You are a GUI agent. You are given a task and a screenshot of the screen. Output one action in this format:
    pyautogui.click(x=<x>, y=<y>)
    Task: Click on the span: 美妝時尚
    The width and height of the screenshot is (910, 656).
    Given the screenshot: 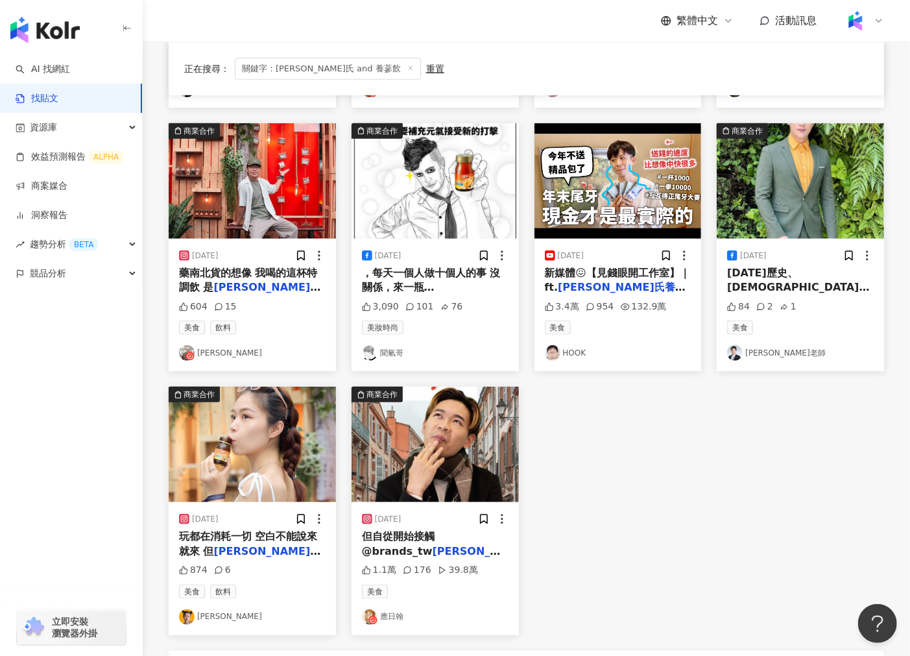 What is the action you would take?
    pyautogui.click(x=383, y=328)
    